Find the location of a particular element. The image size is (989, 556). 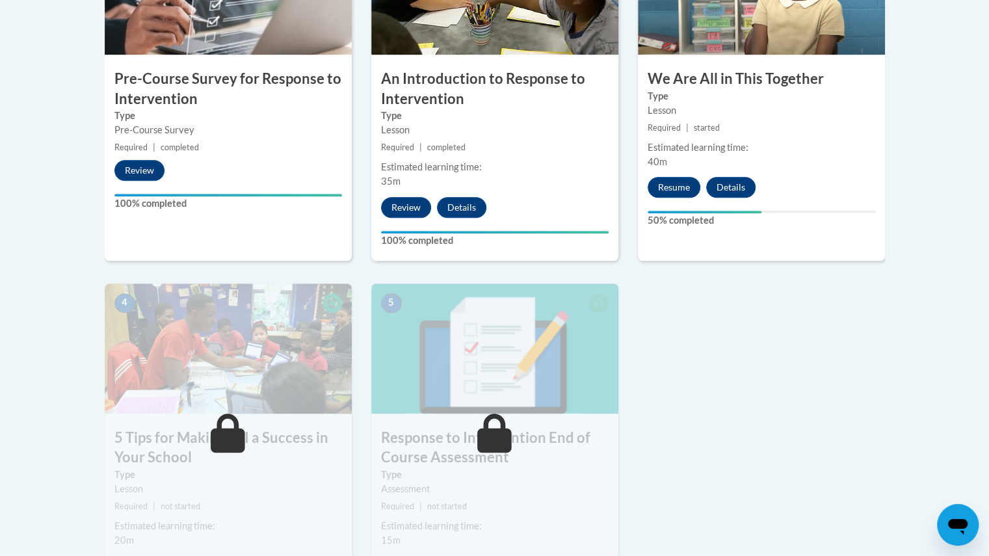

h3: We Are All in This Together is located at coordinates (761, 79).